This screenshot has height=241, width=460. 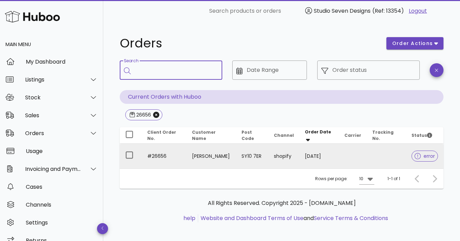 I want to click on span: Post Code, so click(x=248, y=135).